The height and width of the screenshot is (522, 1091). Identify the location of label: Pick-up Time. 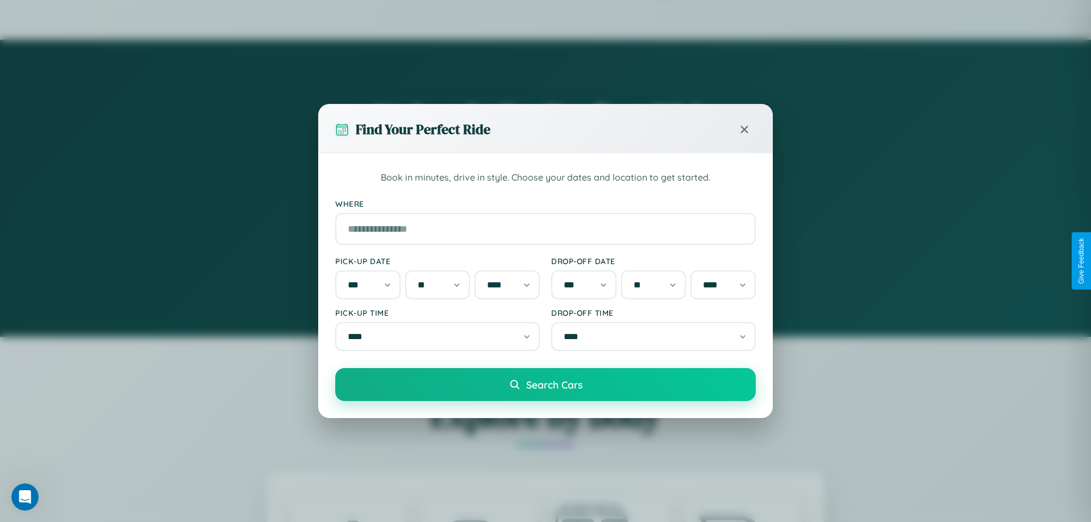
(437, 312).